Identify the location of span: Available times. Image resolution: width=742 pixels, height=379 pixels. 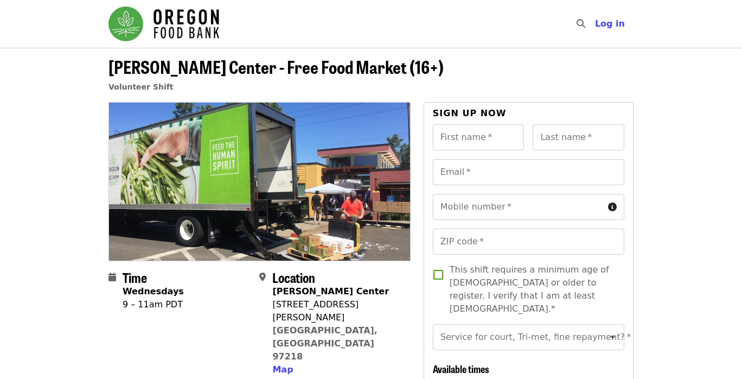
(461, 368).